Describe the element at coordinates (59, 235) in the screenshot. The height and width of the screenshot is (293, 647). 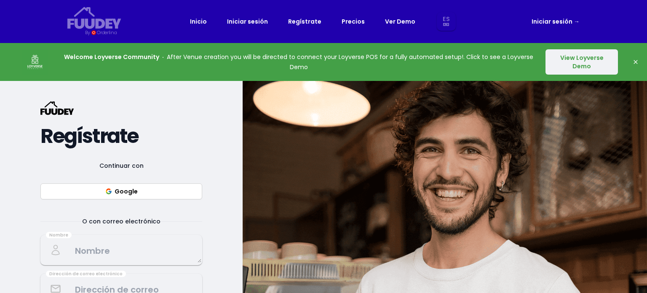
I see `div: Nombre` at that location.